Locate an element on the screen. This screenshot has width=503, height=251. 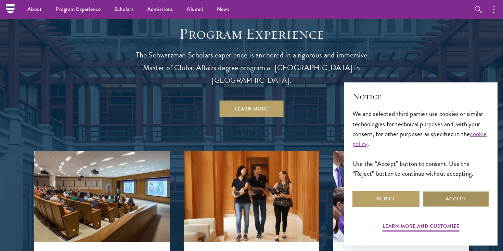
p: The Schwarzman Scholars experience is anchored in a rigorous and immersive Master of Global Affai... is located at coordinates (251, 68).